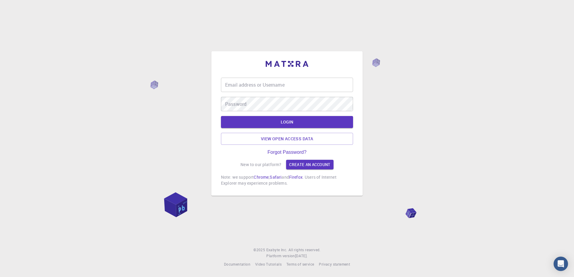 Image resolution: width=574 pixels, height=277 pixels. Describe the element at coordinates (561, 264) in the screenshot. I see `div: Open Intercom Messenger` at that location.